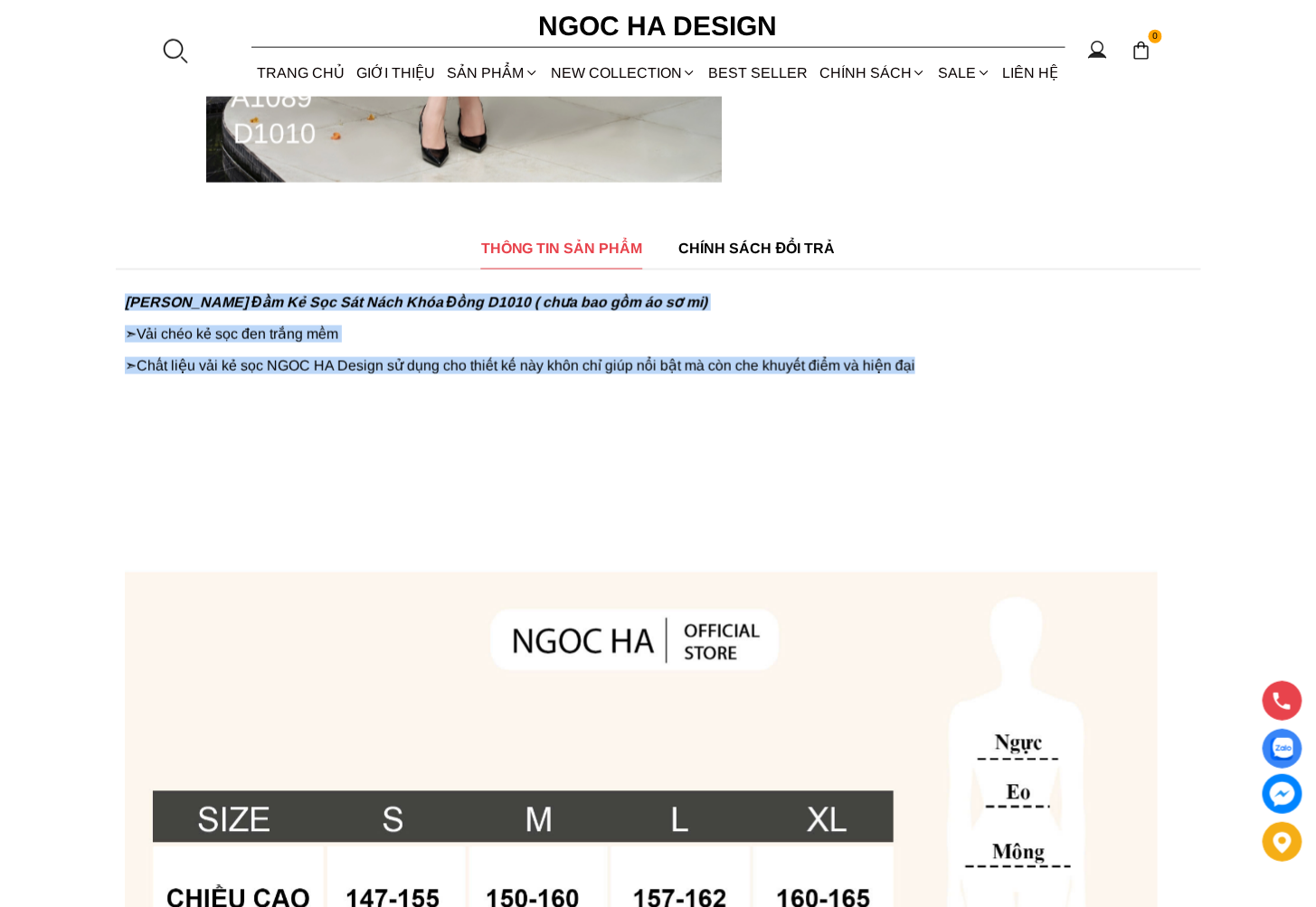  I want to click on a: Display image, so click(1283, 749).